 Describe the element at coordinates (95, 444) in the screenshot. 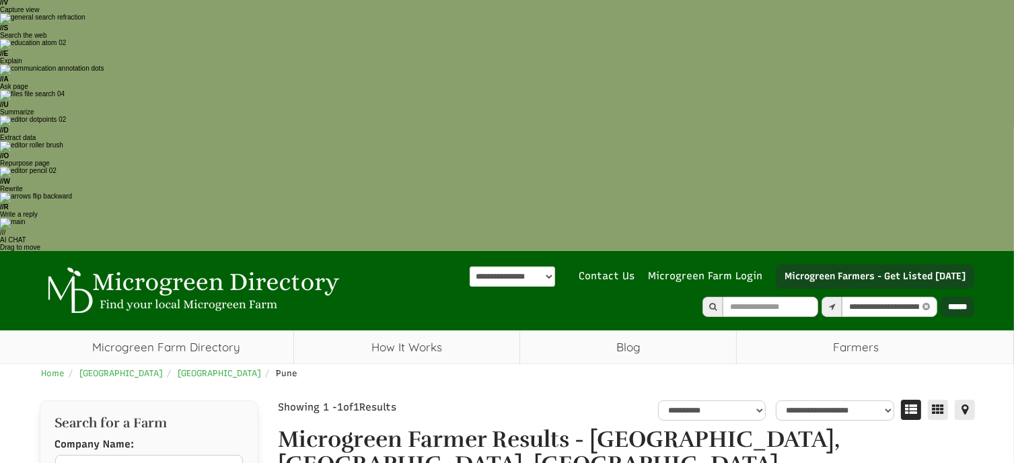

I see `label: Company Name:` at that location.